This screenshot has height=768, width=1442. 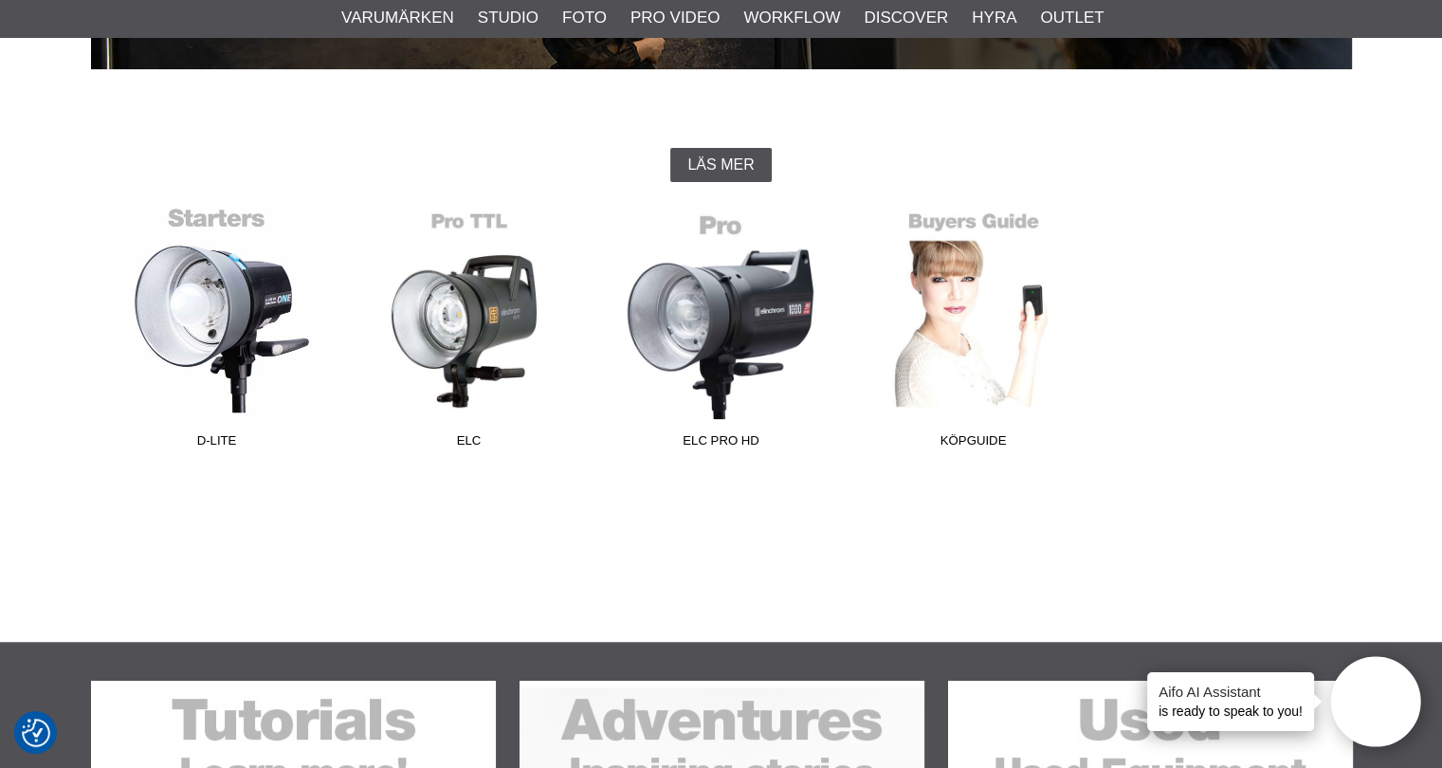 I want to click on a: Discover, so click(x=905, y=18).